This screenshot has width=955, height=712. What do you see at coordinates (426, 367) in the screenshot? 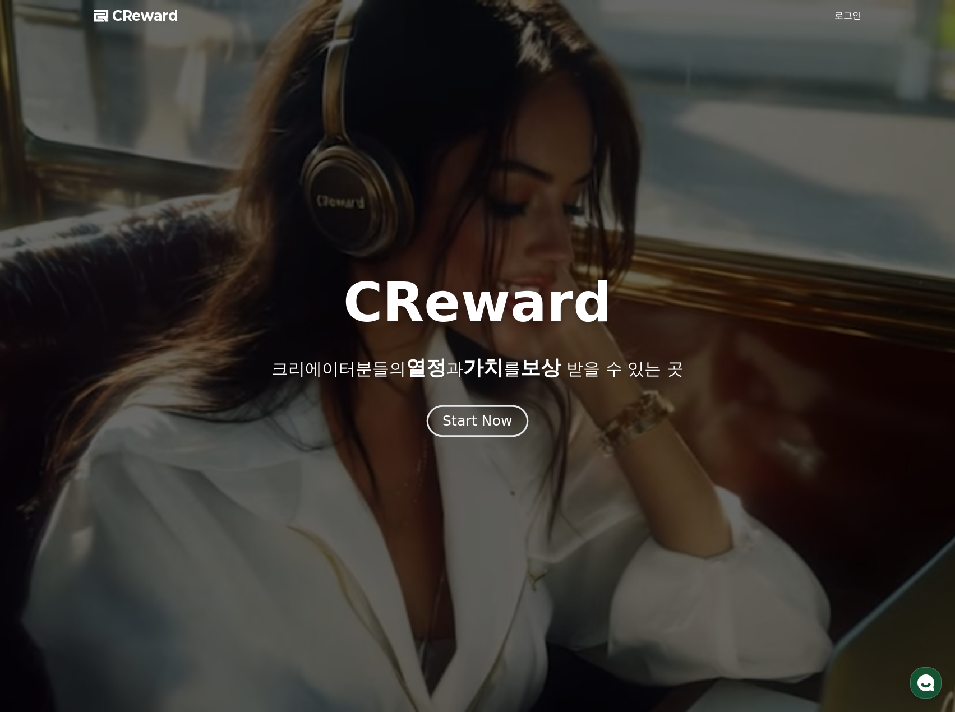
I see `span: 열정` at bounding box center [426, 367].